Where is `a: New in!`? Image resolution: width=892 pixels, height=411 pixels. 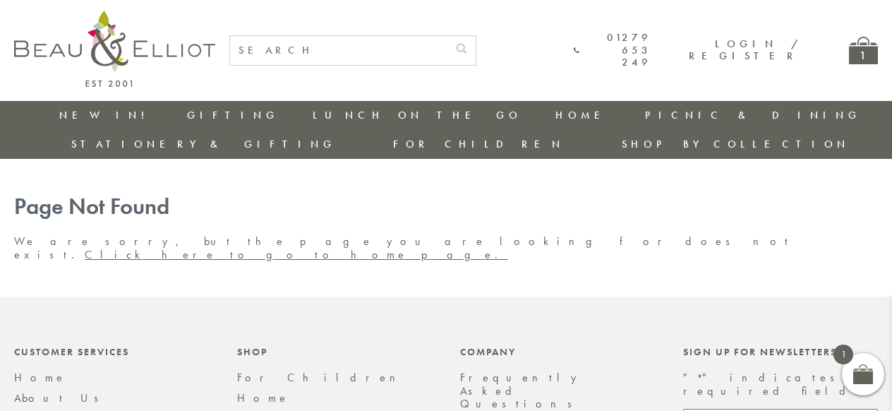 a: New in! is located at coordinates (107, 115).